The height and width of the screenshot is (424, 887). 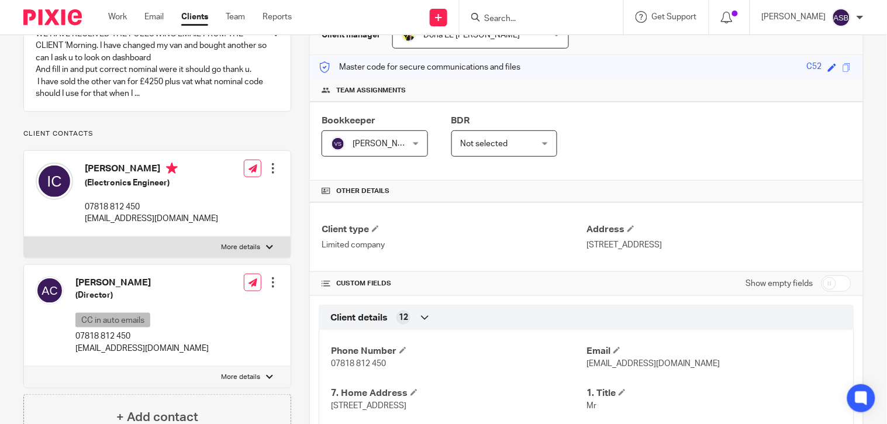 I want to click on span: Mr, so click(x=591, y=406).